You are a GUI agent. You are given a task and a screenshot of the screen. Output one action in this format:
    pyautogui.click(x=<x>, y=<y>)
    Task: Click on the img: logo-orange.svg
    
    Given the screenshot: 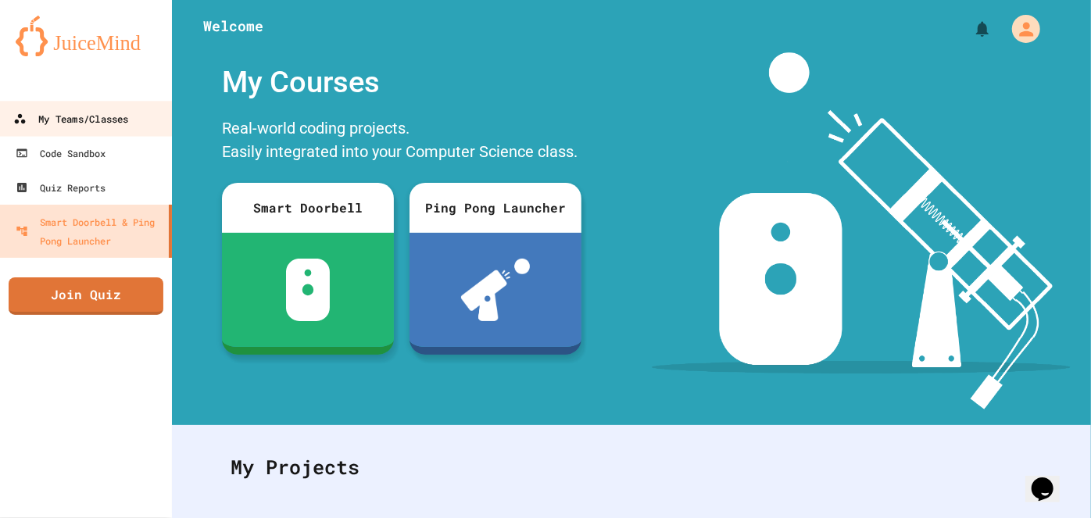 What is the action you would take?
    pyautogui.click(x=86, y=36)
    